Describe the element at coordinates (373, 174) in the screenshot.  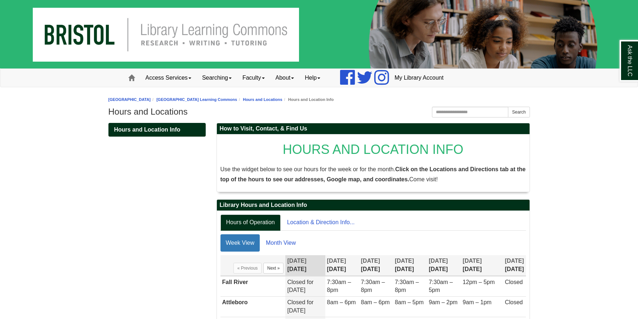
I see `strong: Click on the Locations and Directions tab at the top of the hours to see our addresses, Google ma...` at that location.